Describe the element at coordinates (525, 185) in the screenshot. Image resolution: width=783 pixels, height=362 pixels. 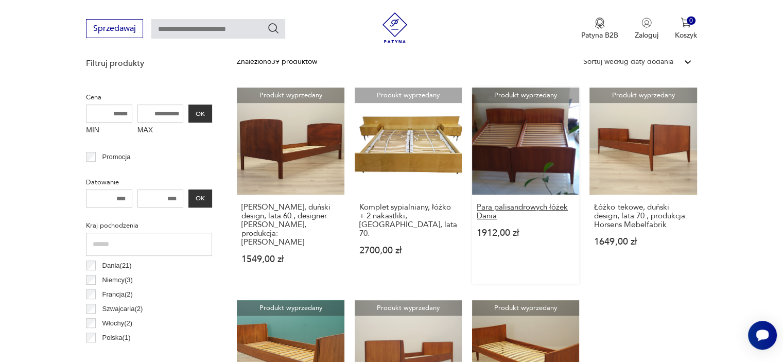
I see `a: Produkt wyprzedanyPara palisandrowych łóżek DaniaPara palisandrowych łóżek Dania1912,00 zł` at that location.